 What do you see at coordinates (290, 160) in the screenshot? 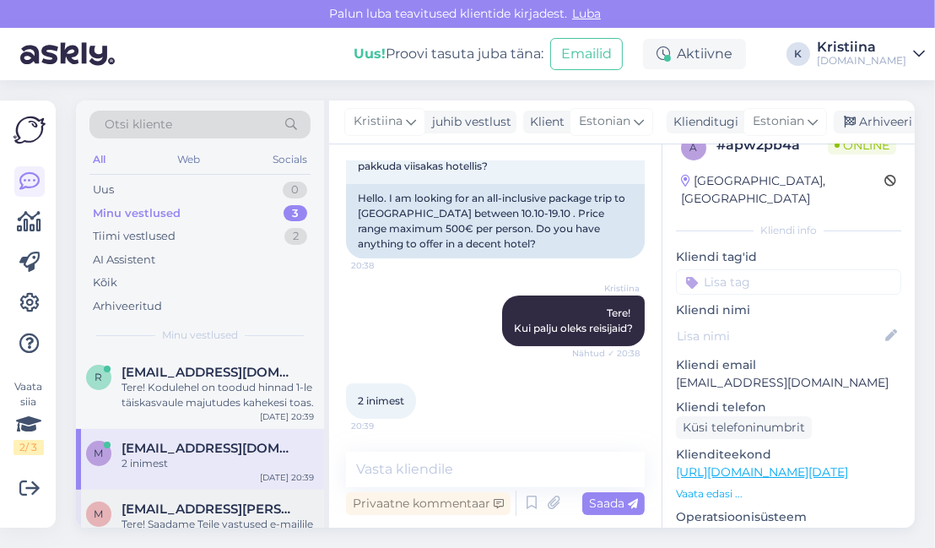
I see `div: Socials` at bounding box center [290, 160].